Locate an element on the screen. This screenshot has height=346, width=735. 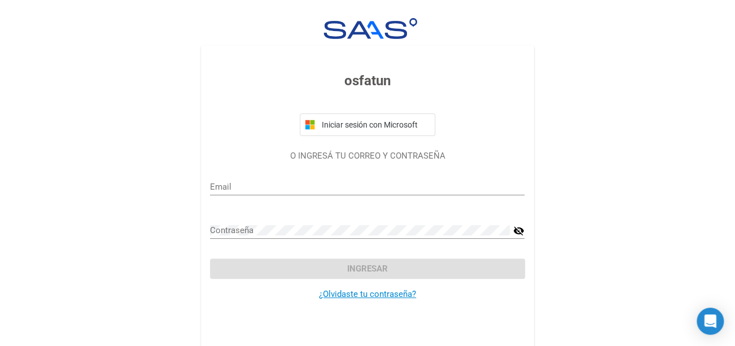
div: Open Intercom Messenger is located at coordinates (710, 321).